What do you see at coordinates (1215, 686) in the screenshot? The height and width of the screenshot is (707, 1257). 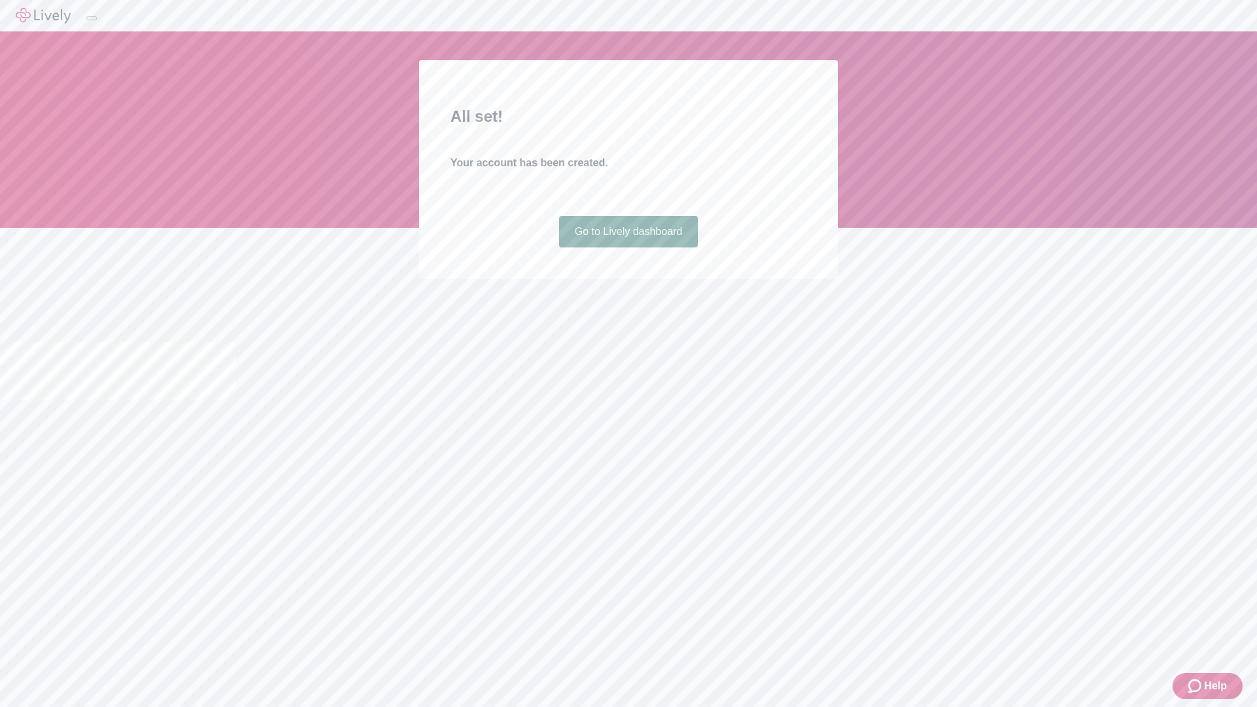 I see `span: Help` at bounding box center [1215, 686].